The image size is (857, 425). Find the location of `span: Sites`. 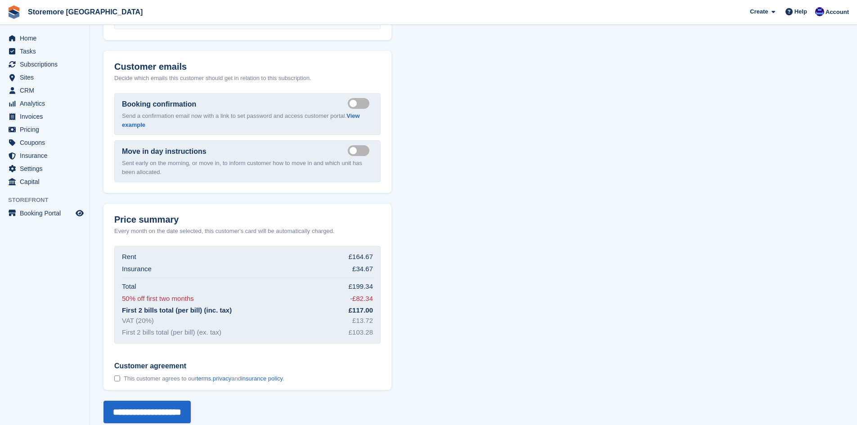

span: Sites is located at coordinates (47, 77).